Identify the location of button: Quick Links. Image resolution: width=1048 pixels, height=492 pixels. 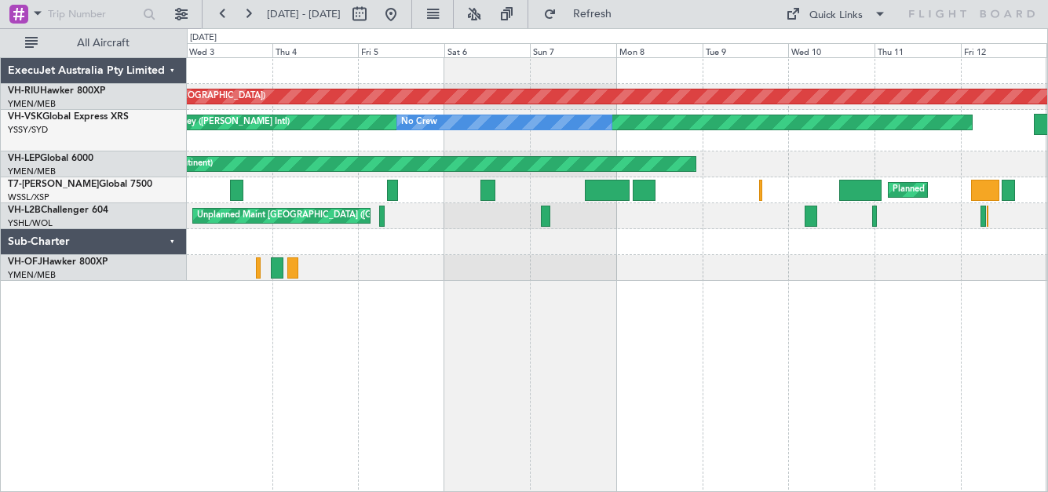
(836, 14).